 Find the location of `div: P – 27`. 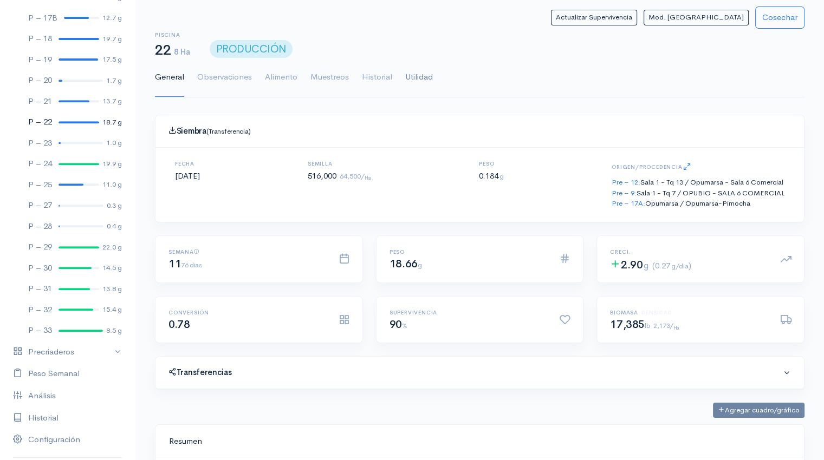

div: P – 27 is located at coordinates (40, 205).